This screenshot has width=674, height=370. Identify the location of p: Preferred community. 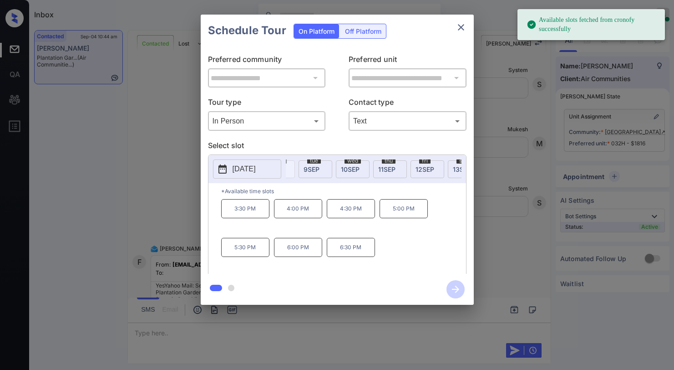
(267, 61).